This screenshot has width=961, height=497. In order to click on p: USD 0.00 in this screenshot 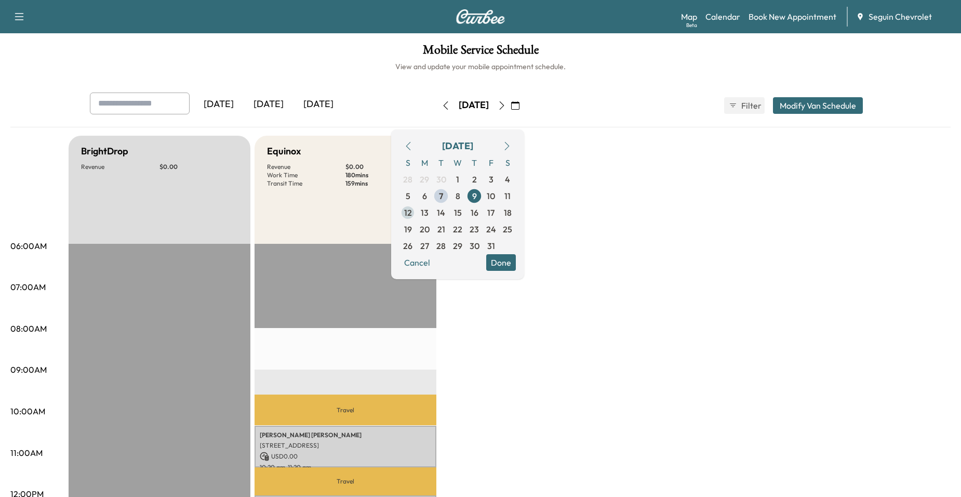, I will do `click(346, 456)`.